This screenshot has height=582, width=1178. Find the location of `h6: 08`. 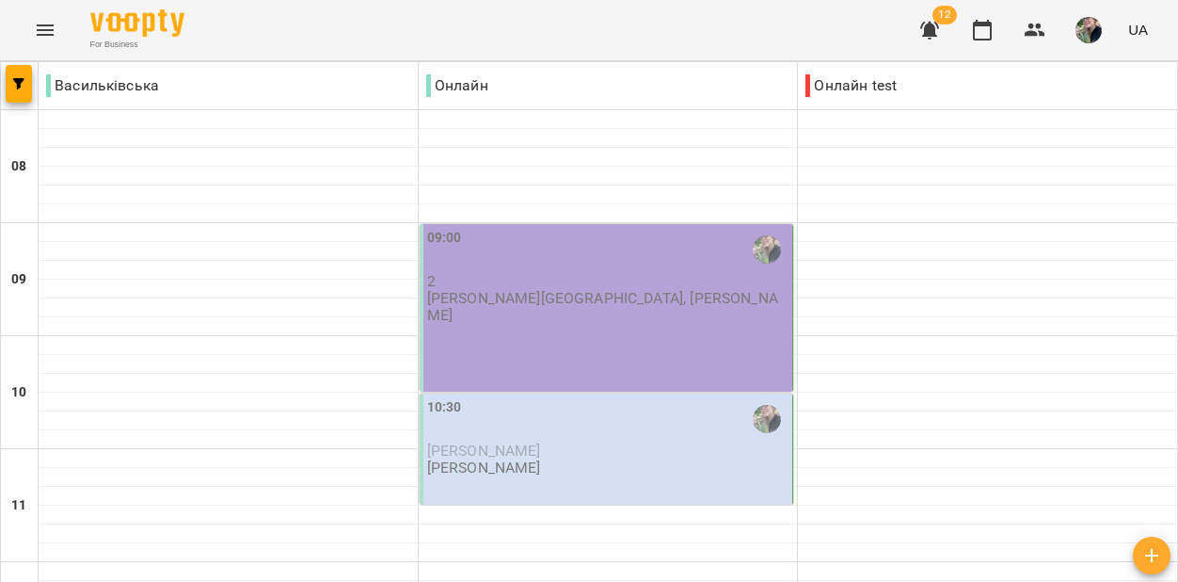

h6: 08 is located at coordinates (19, 167).